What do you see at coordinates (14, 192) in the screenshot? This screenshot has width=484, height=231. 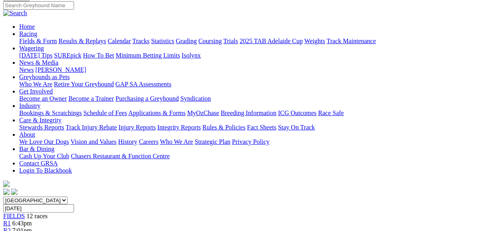 I see `img: twitter.svg` at bounding box center [14, 192].